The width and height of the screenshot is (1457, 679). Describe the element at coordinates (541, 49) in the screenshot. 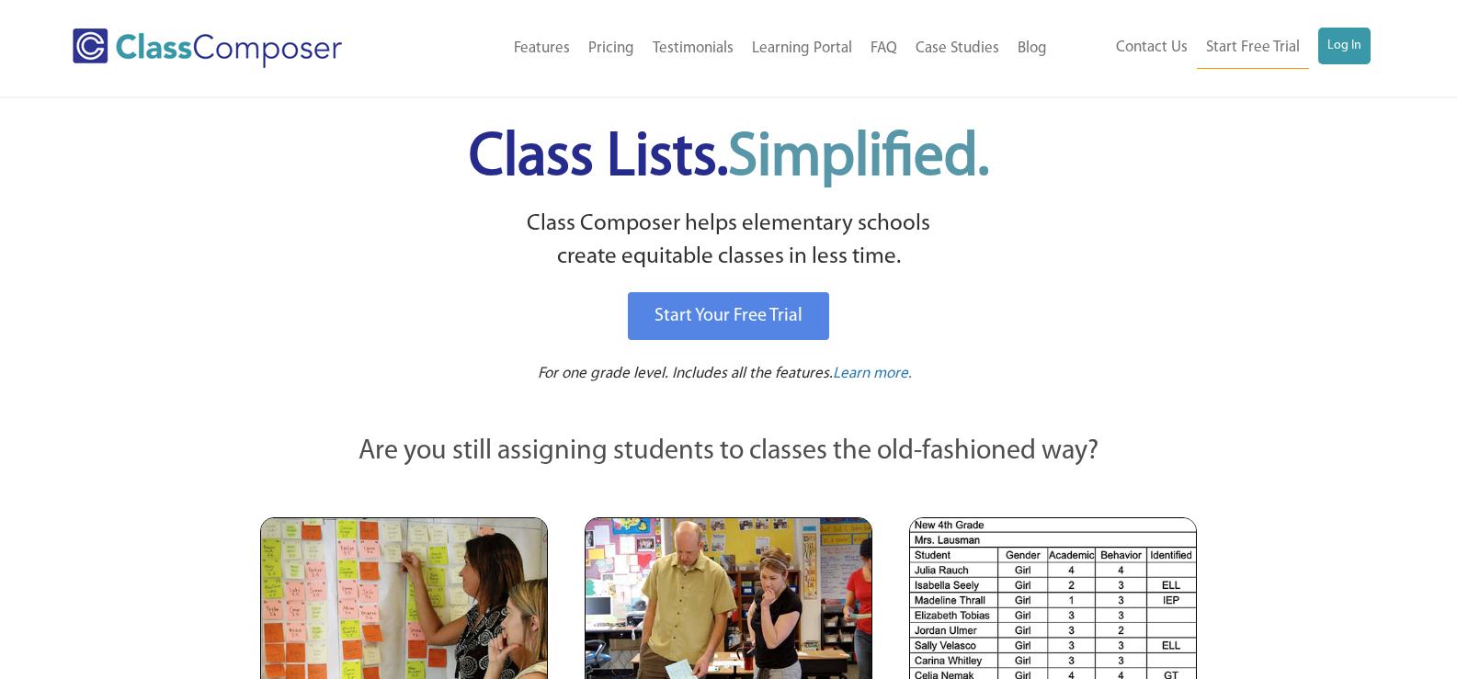

I see `a: Features` at that location.